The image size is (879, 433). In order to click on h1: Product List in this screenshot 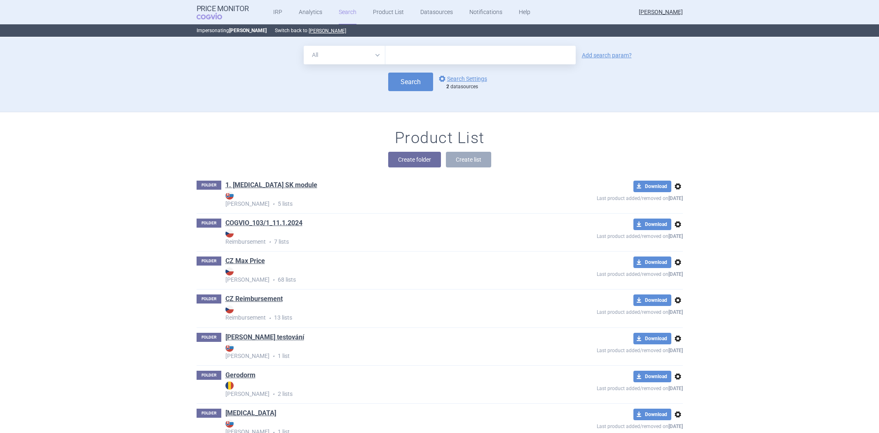, I will do `click(440, 138)`.